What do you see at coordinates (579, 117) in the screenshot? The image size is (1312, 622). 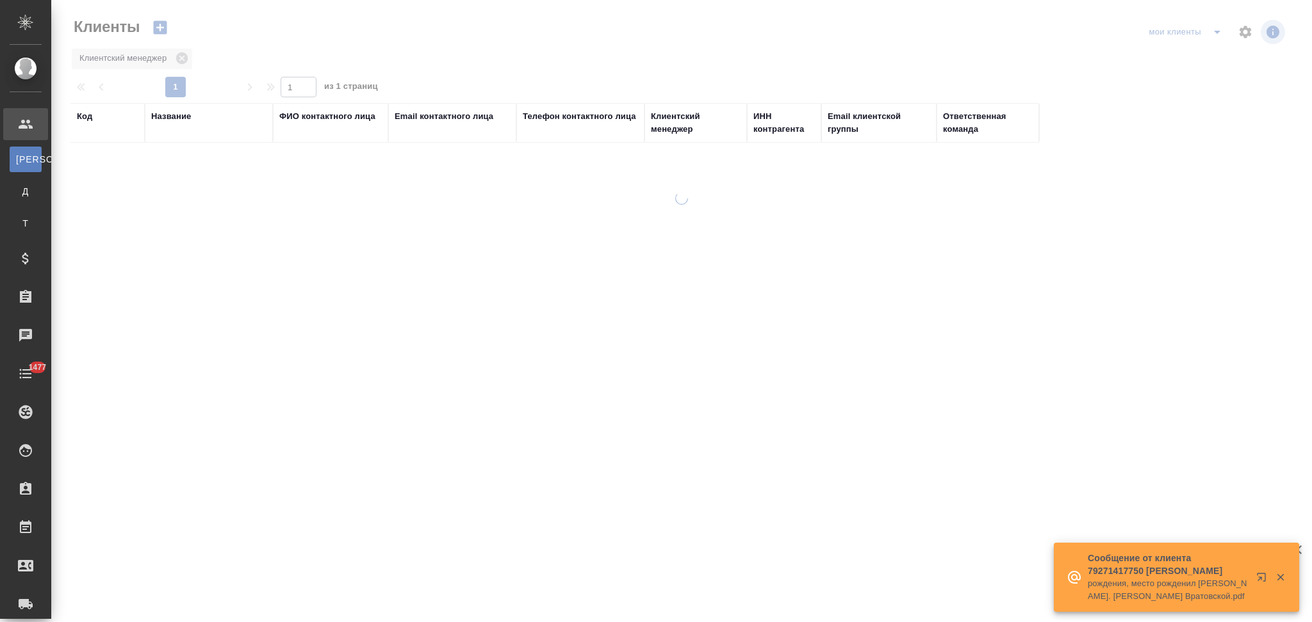 I see `div: Телефон контактного лица` at bounding box center [579, 117].